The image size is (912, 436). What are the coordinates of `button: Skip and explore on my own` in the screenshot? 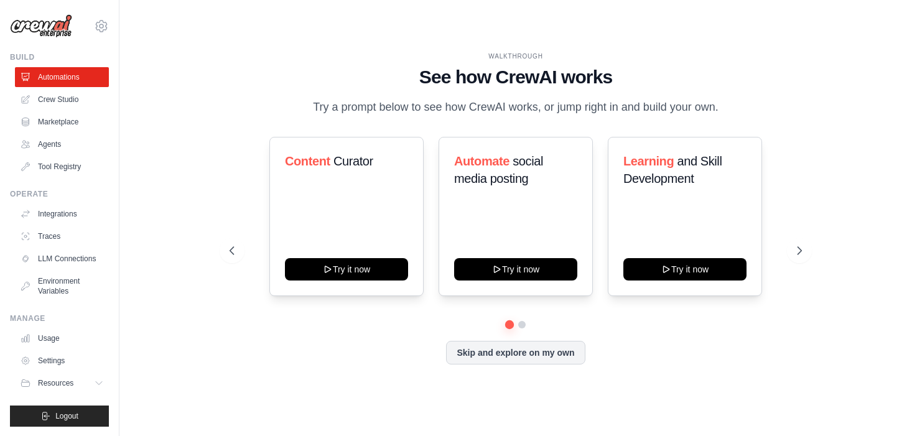 It's located at (515, 353).